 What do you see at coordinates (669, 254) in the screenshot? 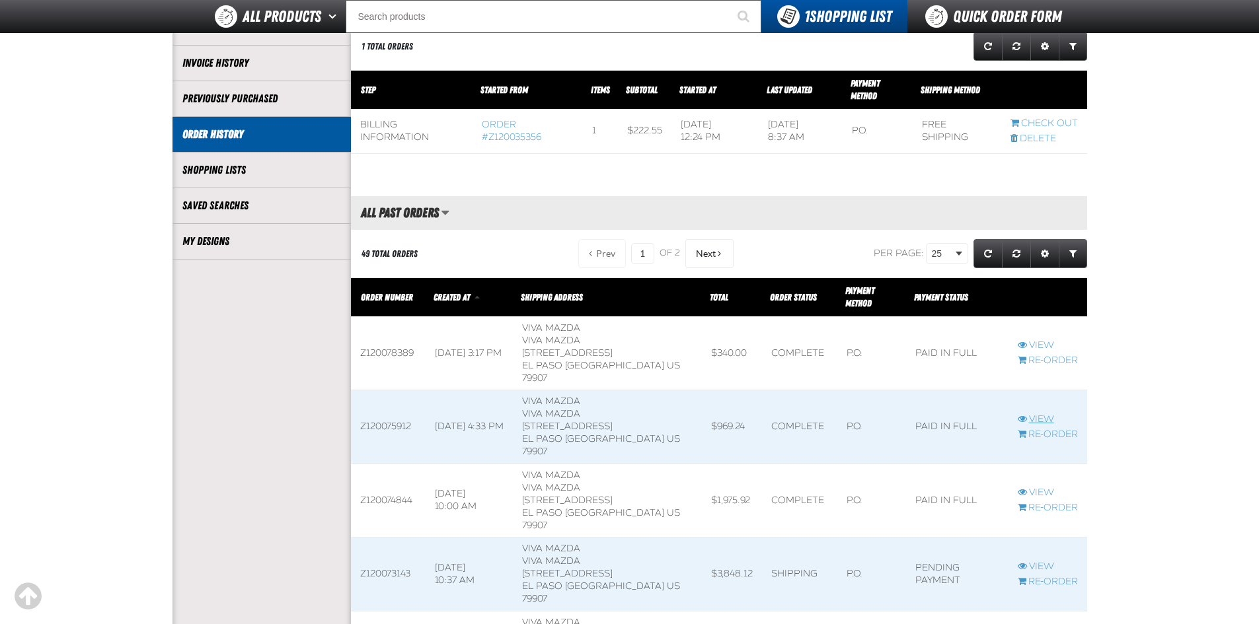
I see `span: of 2` at bounding box center [669, 254].